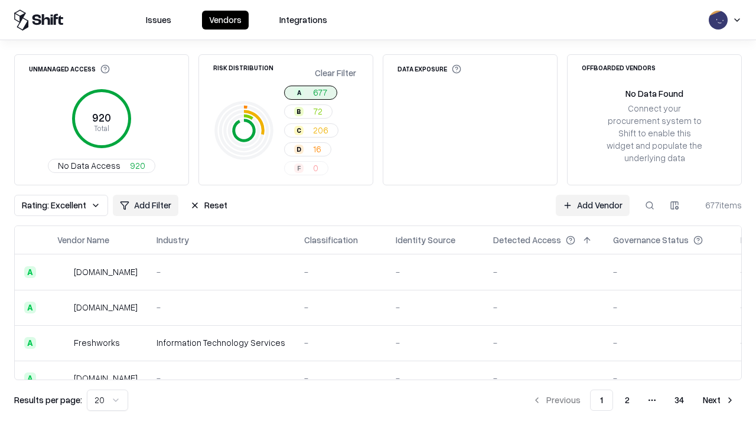 Image resolution: width=756 pixels, height=425 pixels. What do you see at coordinates (429, 69) in the screenshot?
I see `div: Data Exposure` at bounding box center [429, 69].